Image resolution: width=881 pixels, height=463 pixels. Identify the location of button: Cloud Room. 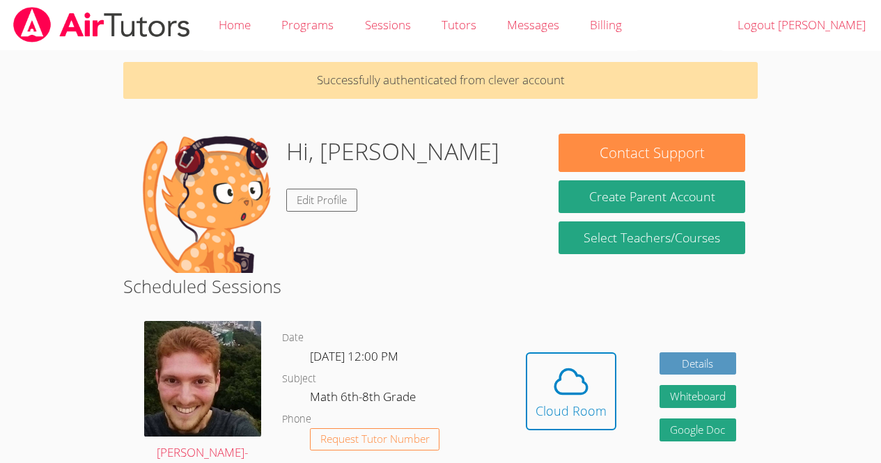
(571, 391).